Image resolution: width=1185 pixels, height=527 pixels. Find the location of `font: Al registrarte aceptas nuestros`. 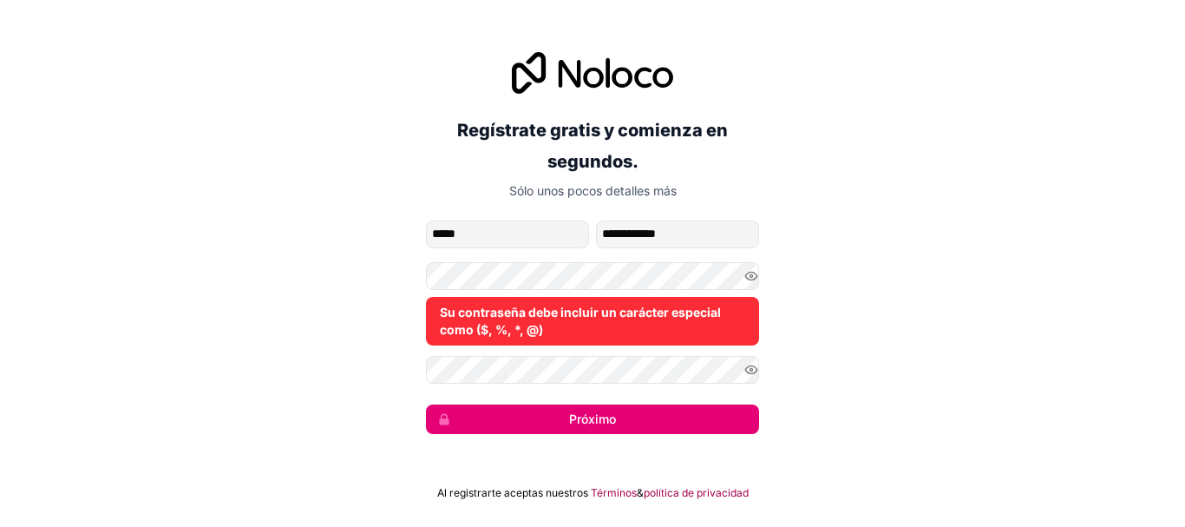

font: Al registrarte aceptas nuestros is located at coordinates (513, 492).